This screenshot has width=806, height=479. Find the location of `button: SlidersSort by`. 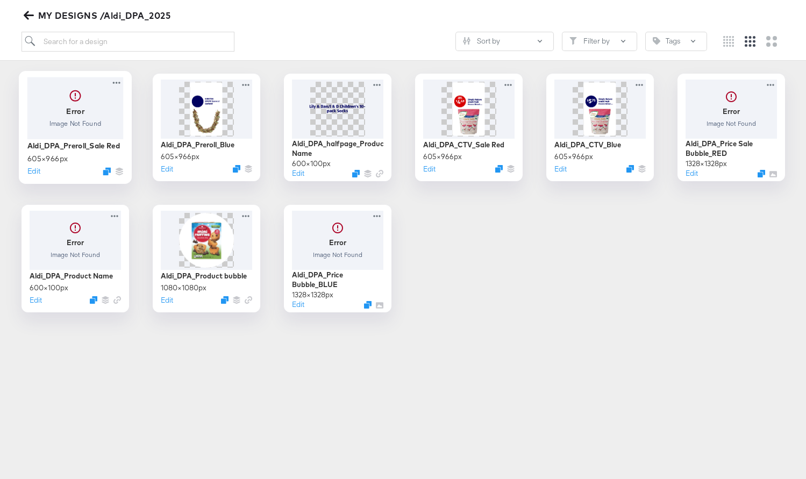

button: SlidersSort by is located at coordinates (504, 41).